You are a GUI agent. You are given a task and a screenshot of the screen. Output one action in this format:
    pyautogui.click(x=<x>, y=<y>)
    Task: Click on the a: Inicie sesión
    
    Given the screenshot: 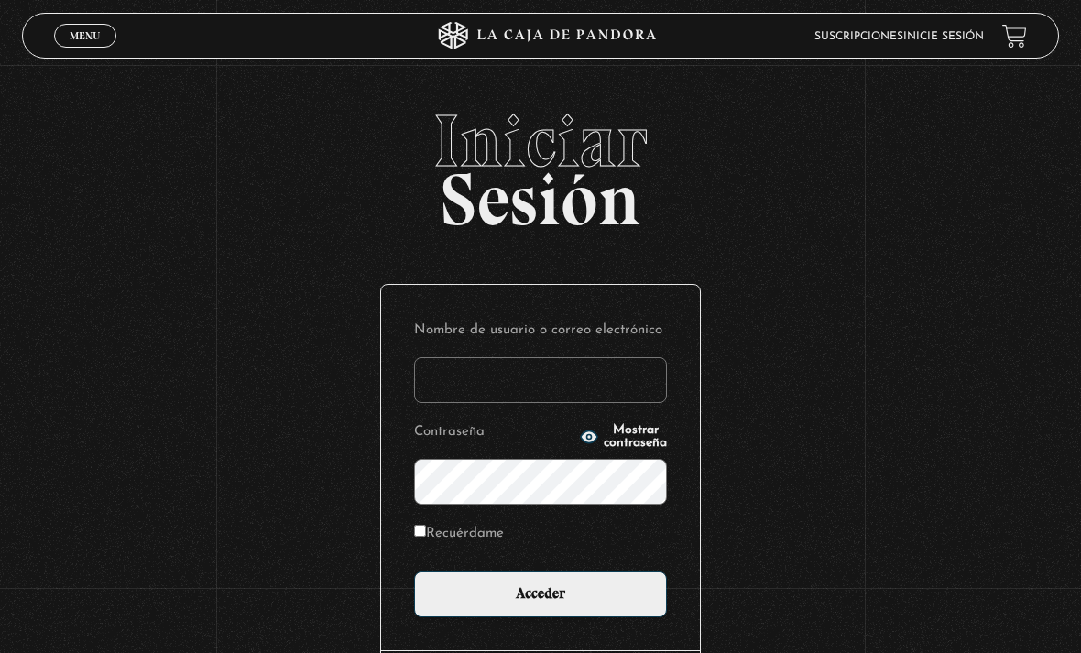 What is the action you would take?
    pyautogui.click(x=944, y=37)
    